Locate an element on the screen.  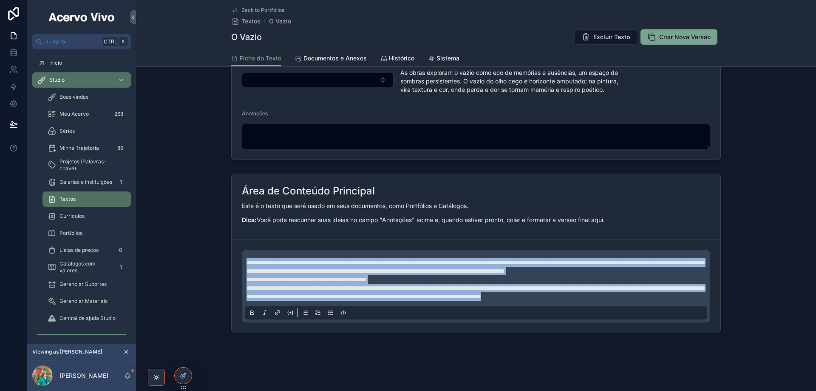
span: As obras exploram o vazio como eco de memórias e ausências, um espaço de sombras persistentes. O ... is located at coordinates (555, 81).